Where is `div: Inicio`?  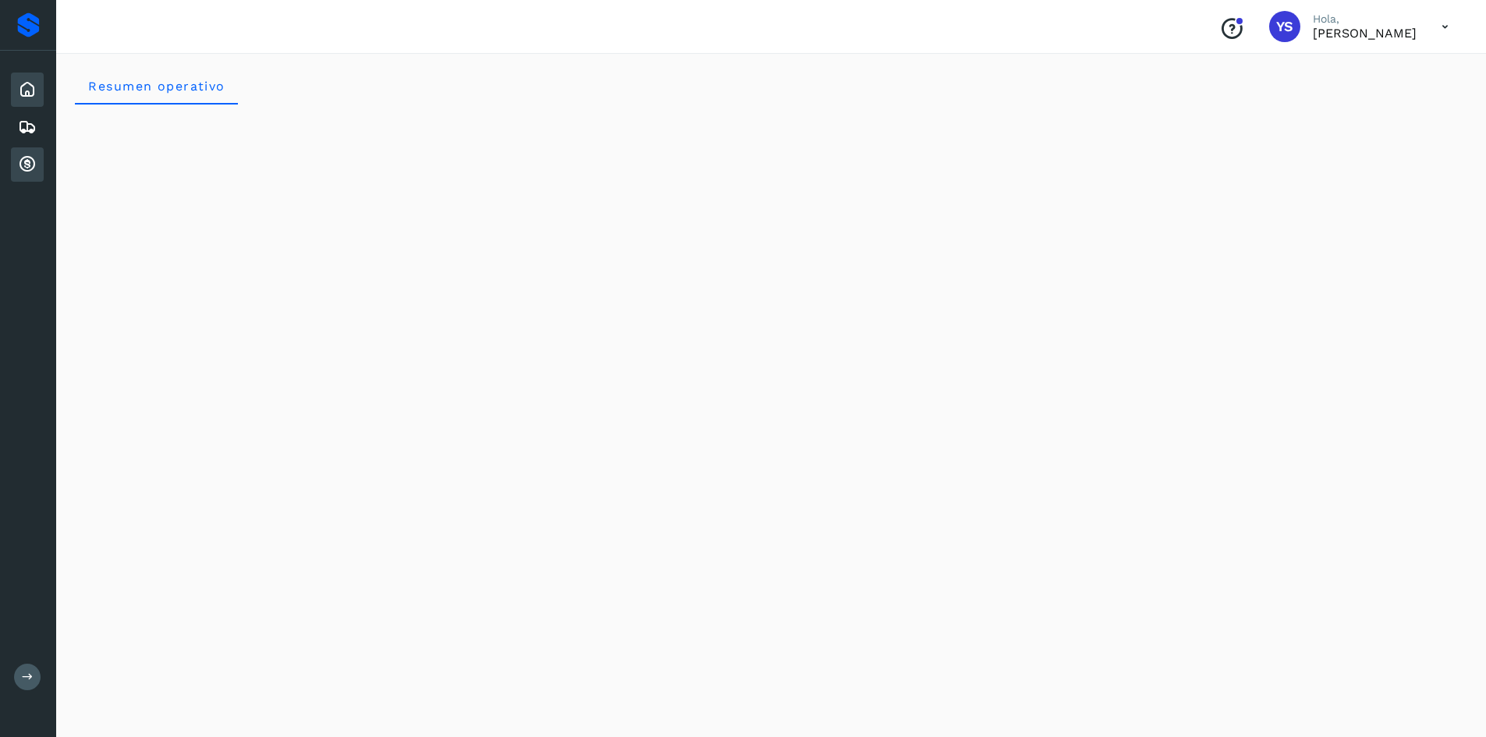
div: Inicio is located at coordinates (27, 90).